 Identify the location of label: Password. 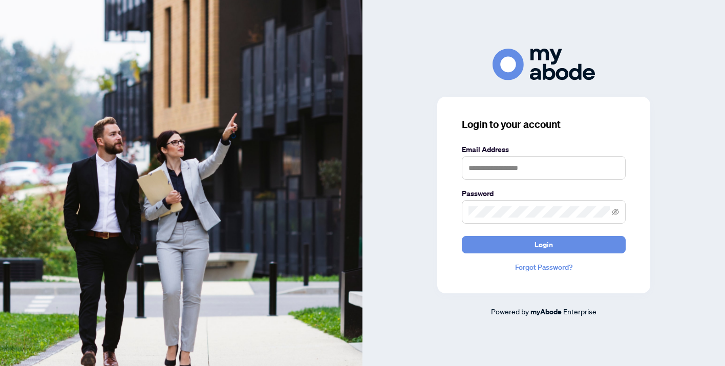
(544, 194).